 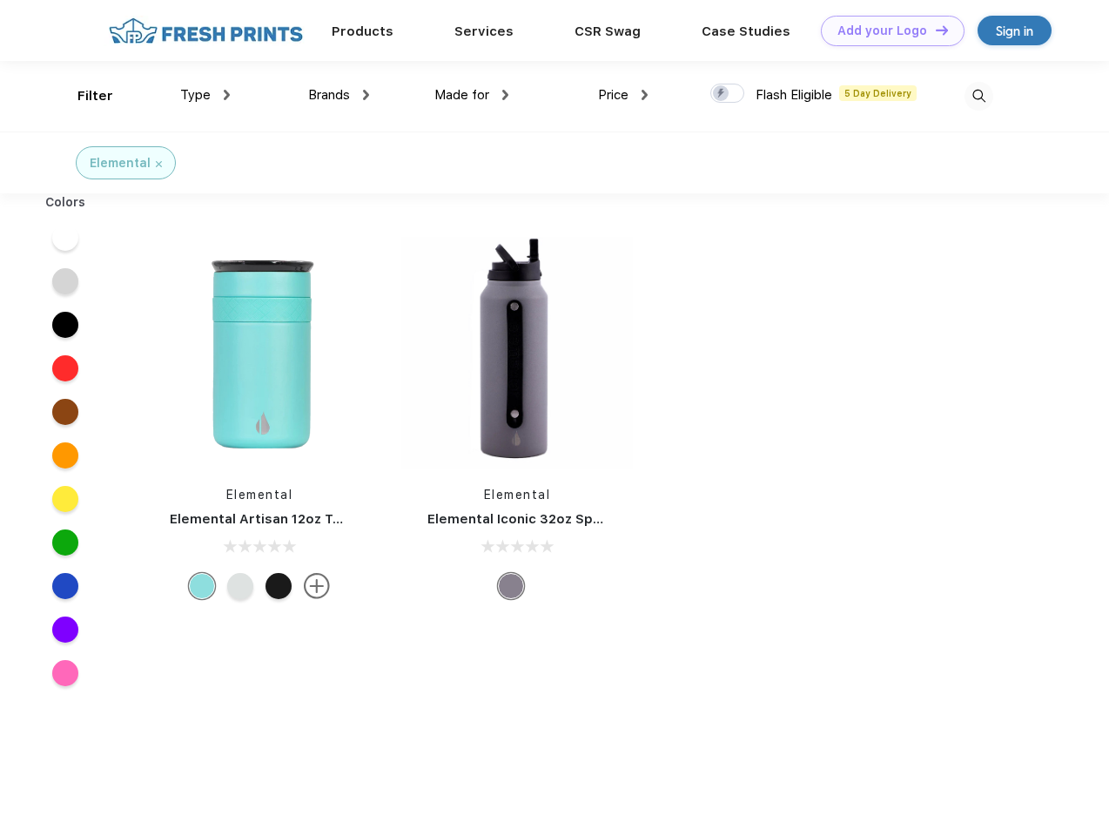 What do you see at coordinates (95, 96) in the screenshot?
I see `div: Filter` at bounding box center [95, 96].